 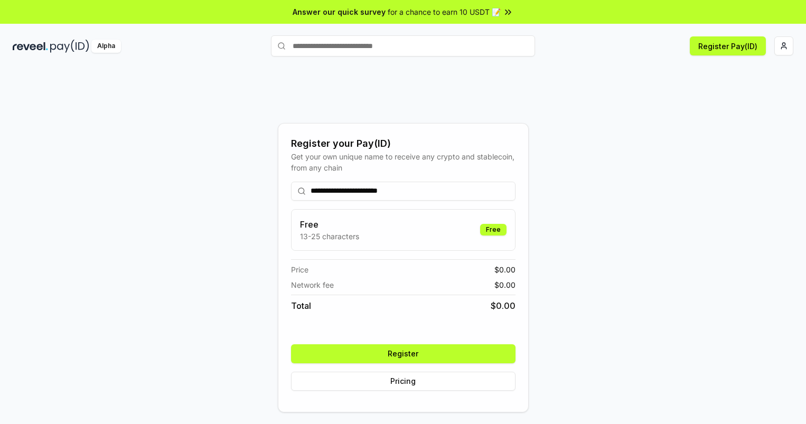 I want to click on img: pay_id, so click(x=70, y=46).